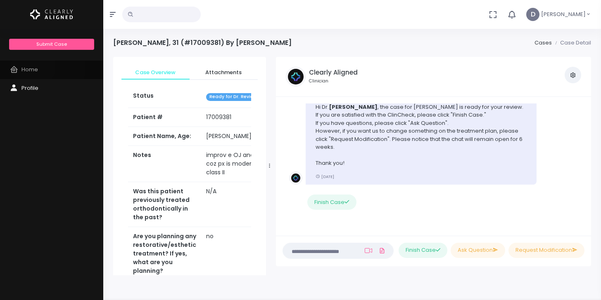 The width and height of the screenshot is (601, 300). I want to click on span: Submit Case, so click(52, 44).